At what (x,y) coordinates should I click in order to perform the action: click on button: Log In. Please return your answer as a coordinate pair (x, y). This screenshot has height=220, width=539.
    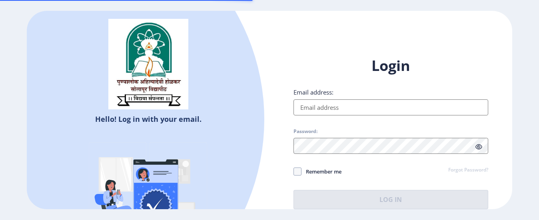
    Looking at the image, I should click on (391, 199).